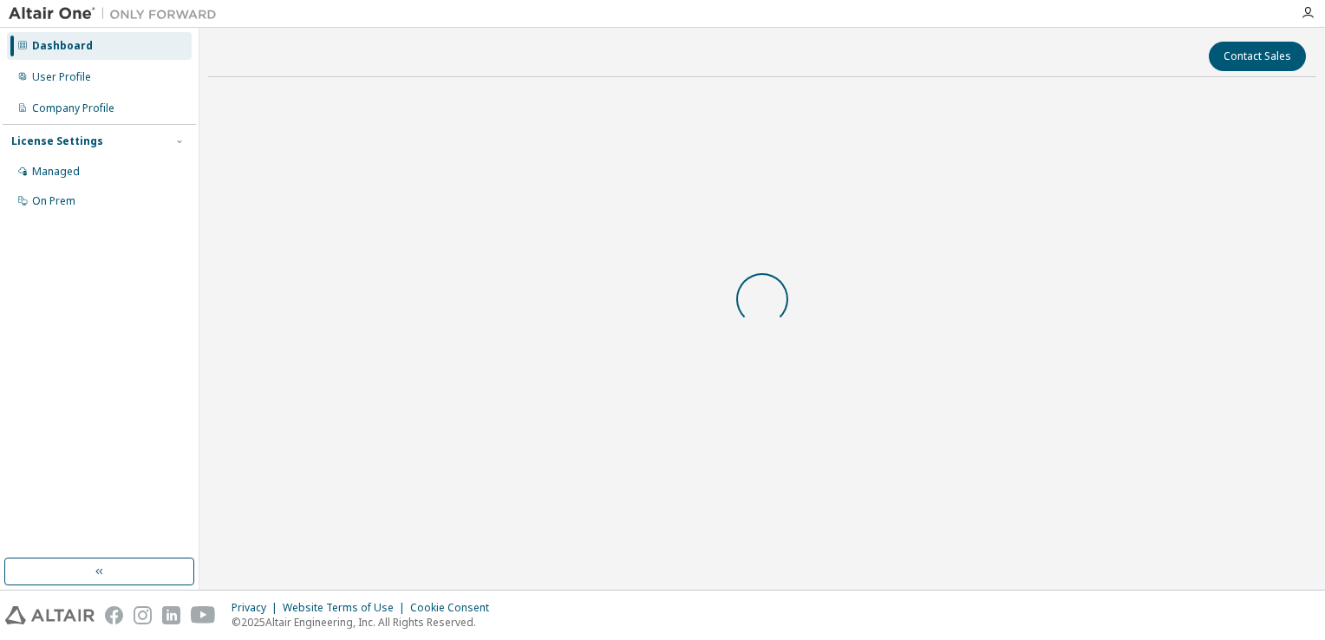 This screenshot has width=1325, height=640. I want to click on div: Cookie Consent, so click(454, 608).